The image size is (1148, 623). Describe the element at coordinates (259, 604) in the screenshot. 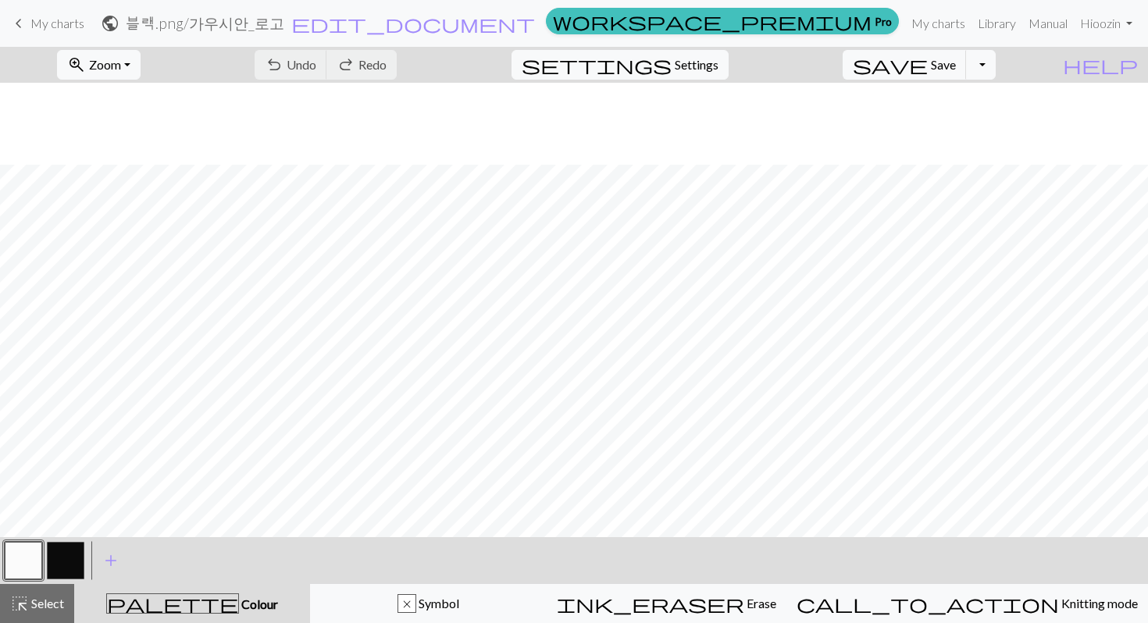

I see `span: Colour` at that location.